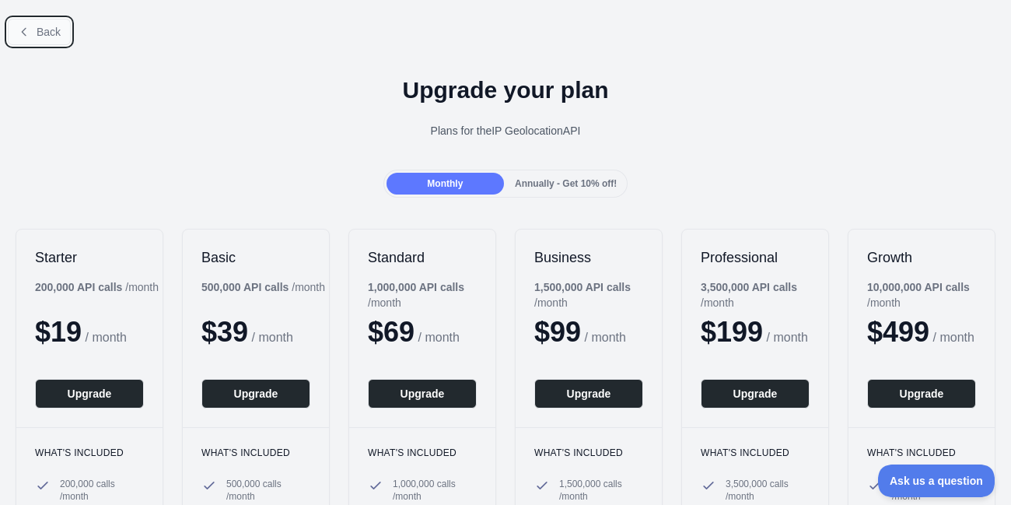 The width and height of the screenshot is (1011, 505). What do you see at coordinates (416, 287) in the screenshot?
I see `b: 1,000,000 API calls` at bounding box center [416, 287].